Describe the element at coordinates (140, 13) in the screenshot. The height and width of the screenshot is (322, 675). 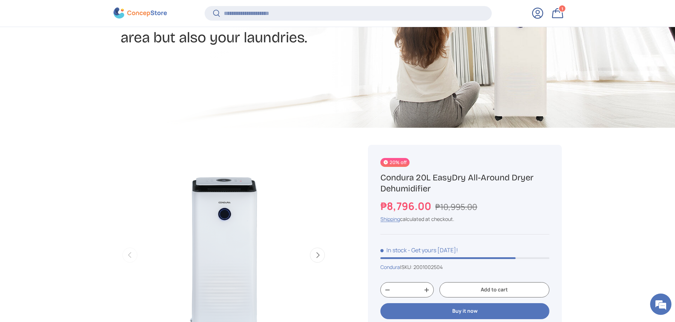
I see `img: ConcepStore` at that location.